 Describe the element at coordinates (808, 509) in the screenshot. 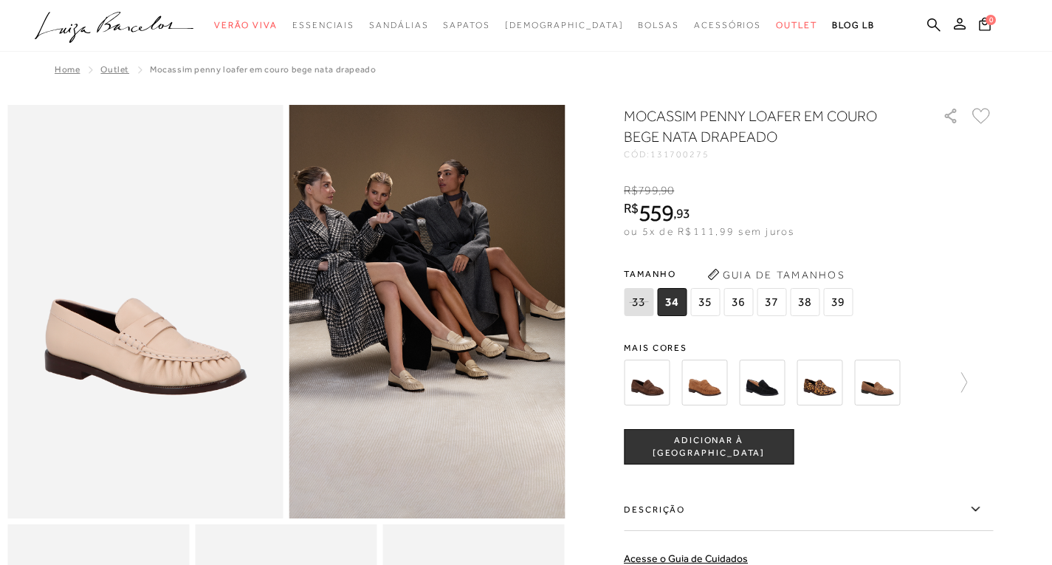

I see `label: Descrição` at that location.